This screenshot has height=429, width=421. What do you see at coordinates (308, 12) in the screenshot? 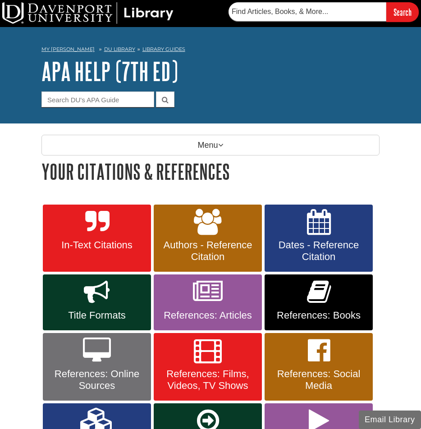
I see `input: Find Articles, Books, & More...` at bounding box center [308, 12].